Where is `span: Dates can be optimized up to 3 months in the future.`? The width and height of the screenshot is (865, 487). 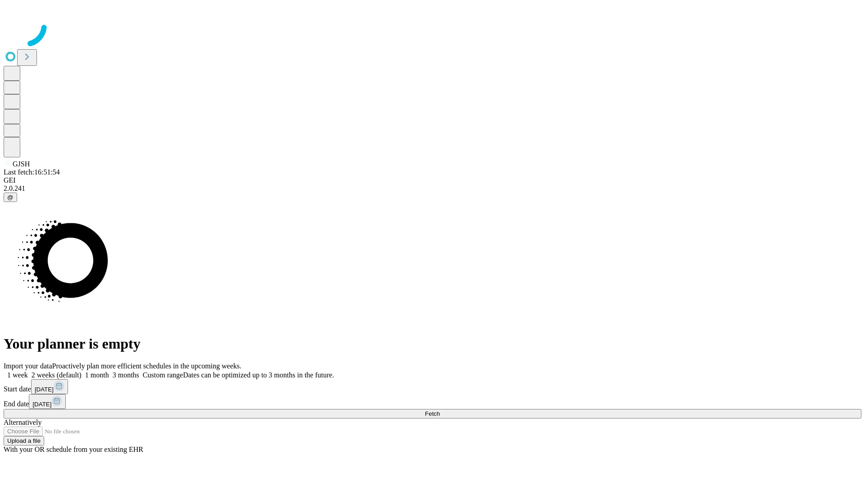
span: Dates can be optimized up to 3 months in the future. is located at coordinates (258, 374).